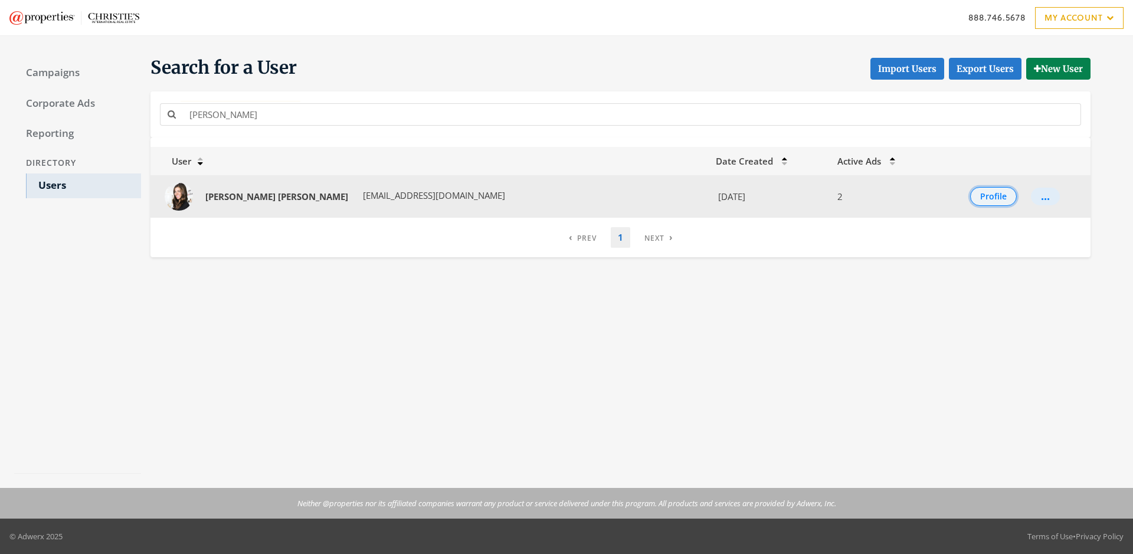  I want to click on p: Neither @properties nor its affiliated companies warrant any product or service delivered under t..., so click(566, 503).